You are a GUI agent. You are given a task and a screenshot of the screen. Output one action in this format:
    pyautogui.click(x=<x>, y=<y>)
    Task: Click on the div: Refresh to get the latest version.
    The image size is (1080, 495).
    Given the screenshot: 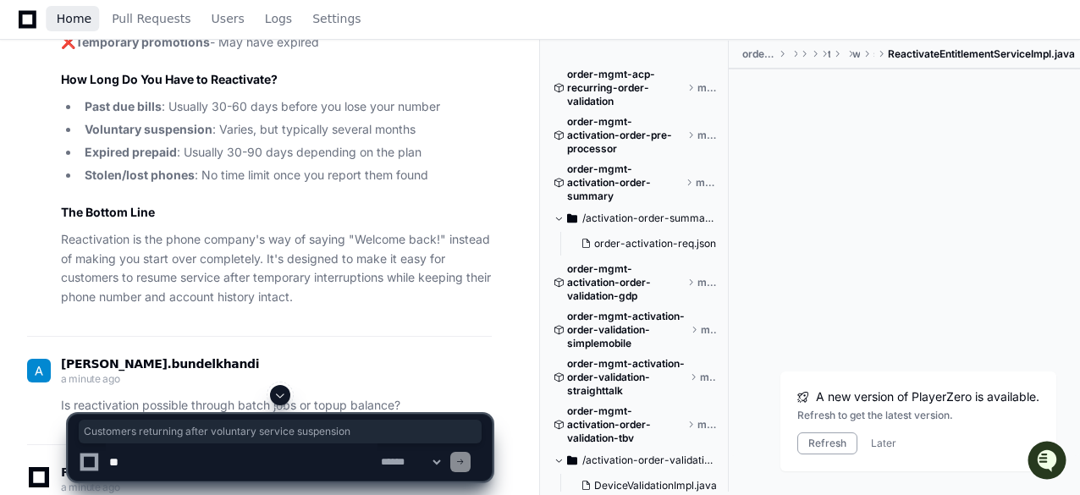 What is the action you would take?
    pyautogui.click(x=918, y=415)
    